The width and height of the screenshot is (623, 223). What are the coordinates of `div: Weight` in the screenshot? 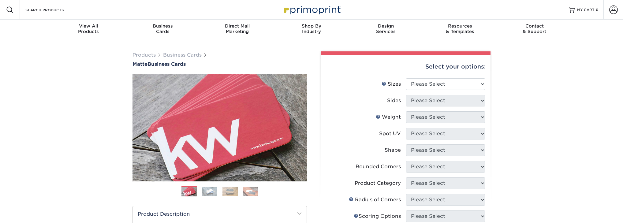 It's located at (388, 117).